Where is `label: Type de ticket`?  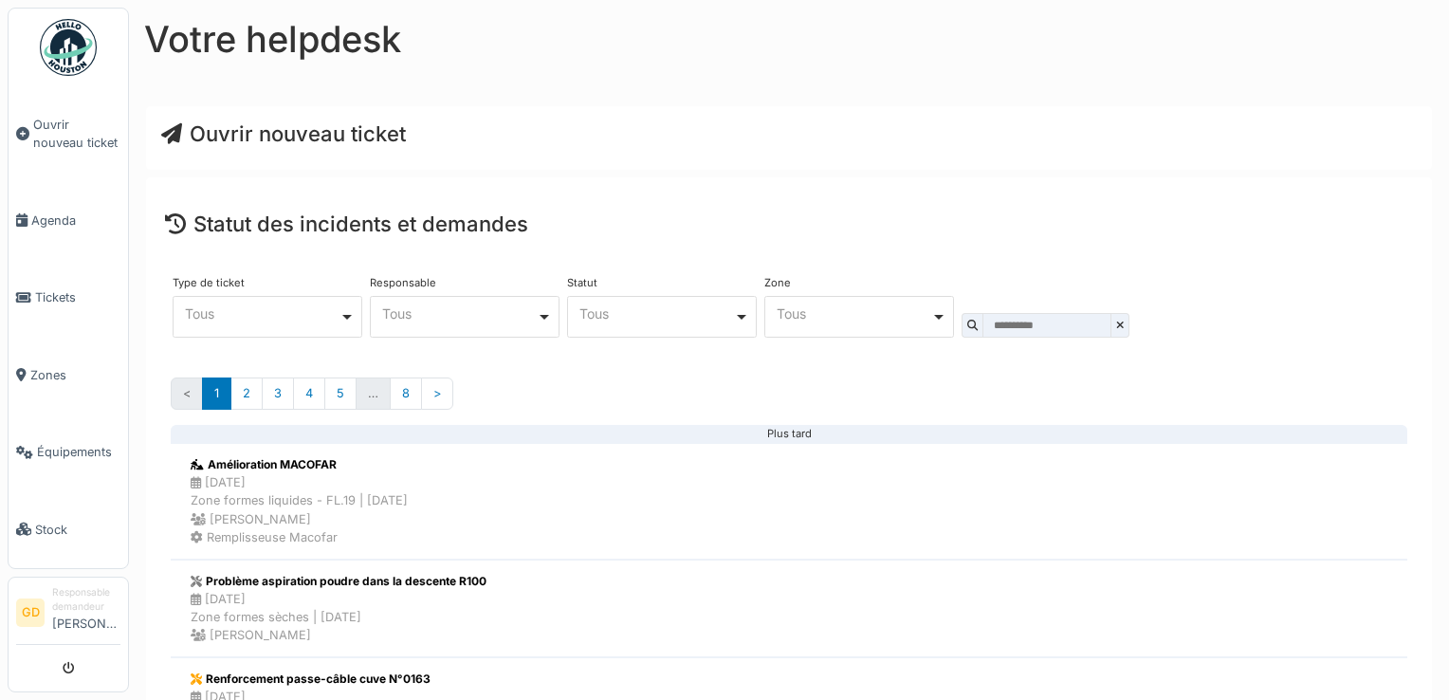 label: Type de ticket is located at coordinates (209, 283).